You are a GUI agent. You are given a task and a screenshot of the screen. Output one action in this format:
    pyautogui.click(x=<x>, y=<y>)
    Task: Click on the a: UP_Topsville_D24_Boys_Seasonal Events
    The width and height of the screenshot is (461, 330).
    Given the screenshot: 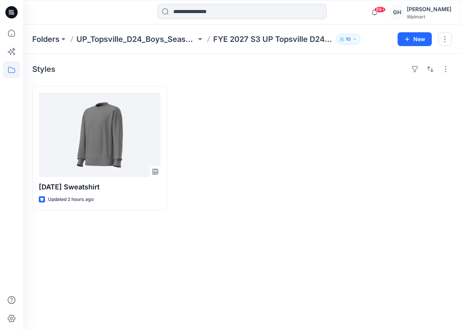 What is the action you would take?
    pyautogui.click(x=136, y=39)
    